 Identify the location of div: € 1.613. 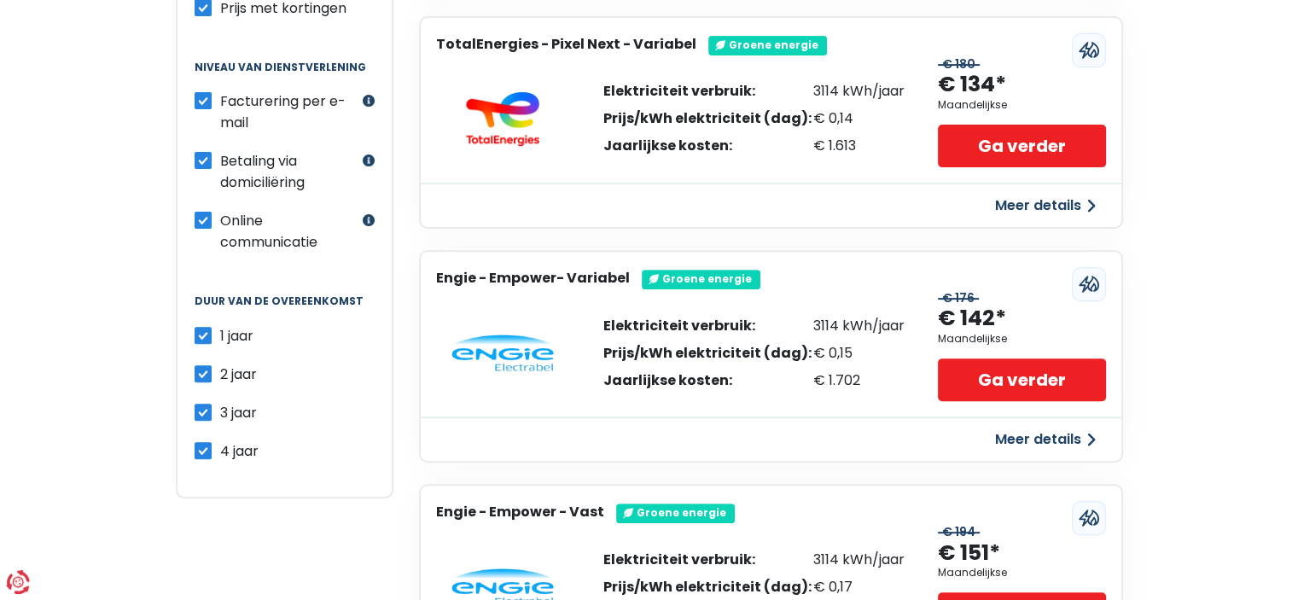
(858, 146).